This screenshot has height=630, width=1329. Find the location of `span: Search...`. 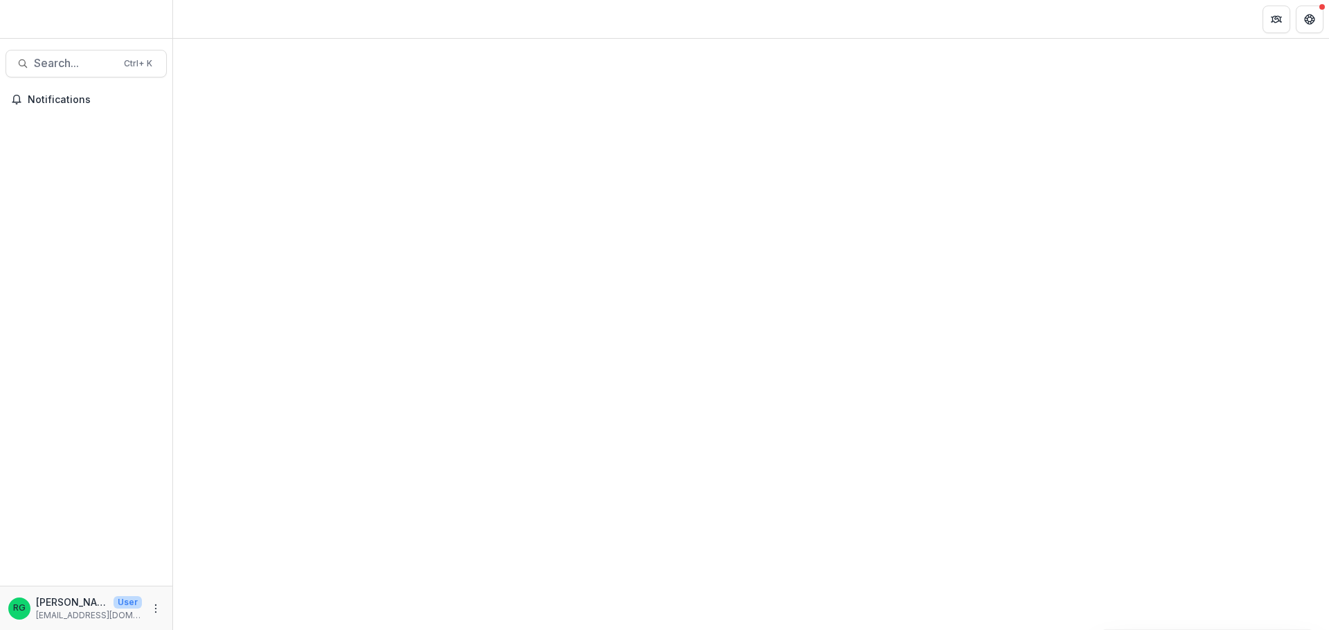

span: Search... is located at coordinates (75, 63).